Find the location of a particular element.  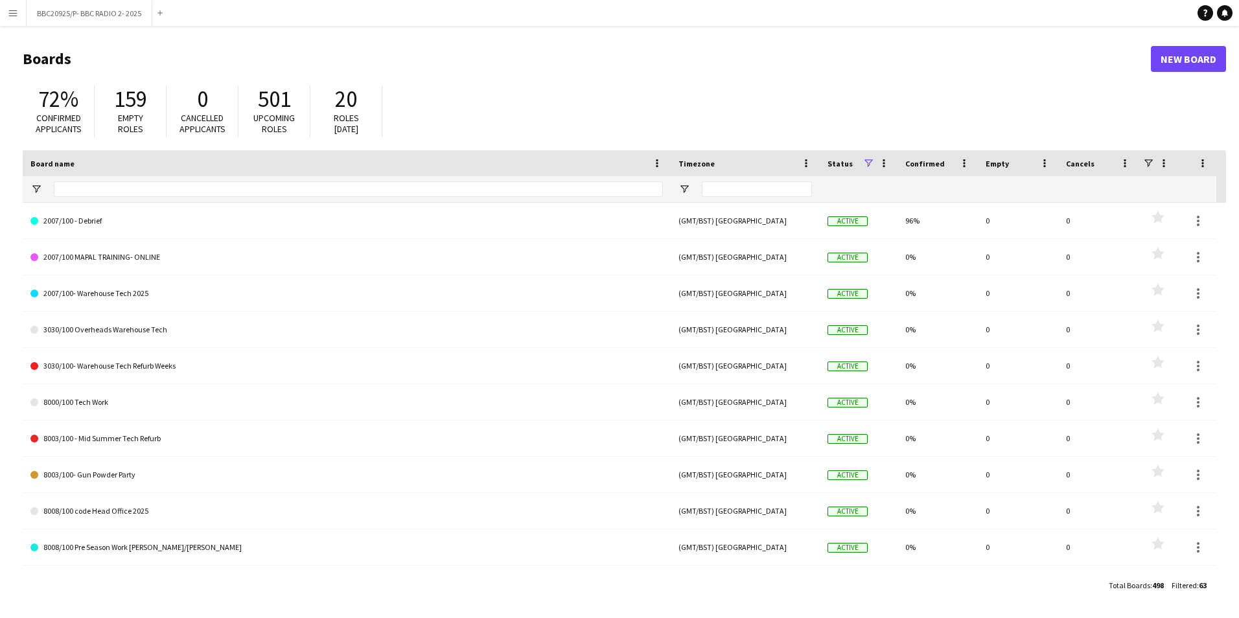

span: 72% is located at coordinates (58, 99).